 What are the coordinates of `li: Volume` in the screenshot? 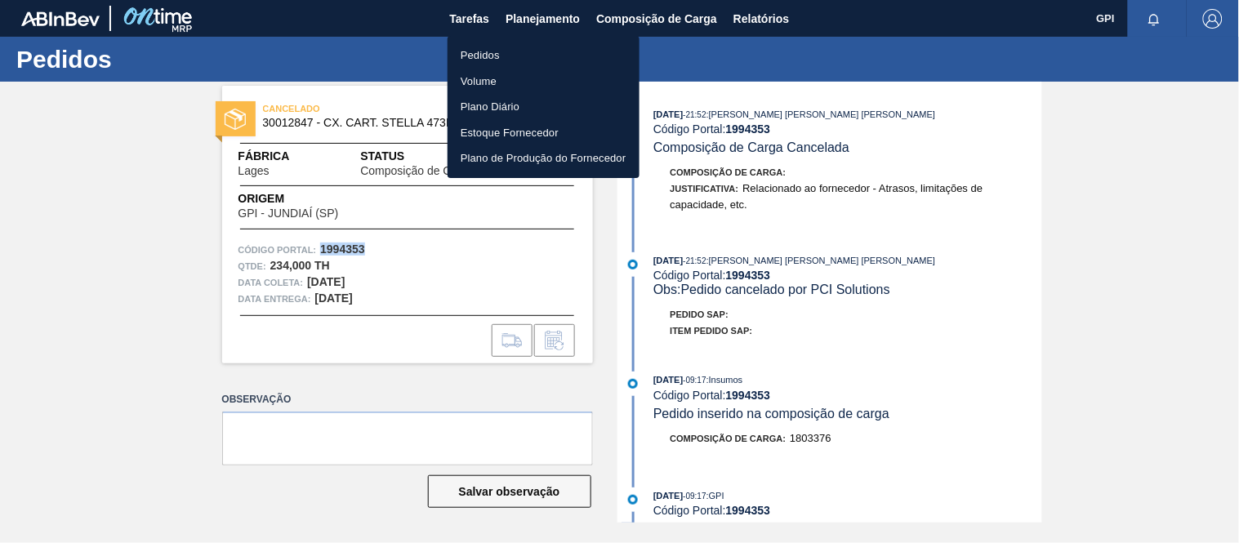 It's located at (543, 82).